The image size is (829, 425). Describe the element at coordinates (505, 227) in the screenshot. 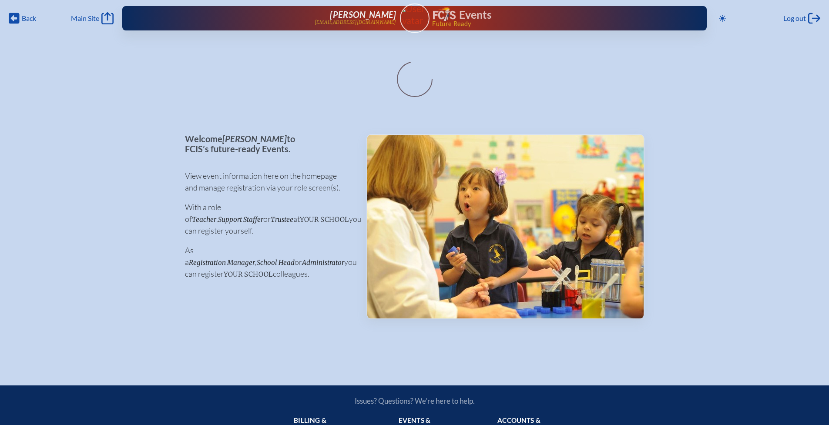

I see `img: Events` at that location.